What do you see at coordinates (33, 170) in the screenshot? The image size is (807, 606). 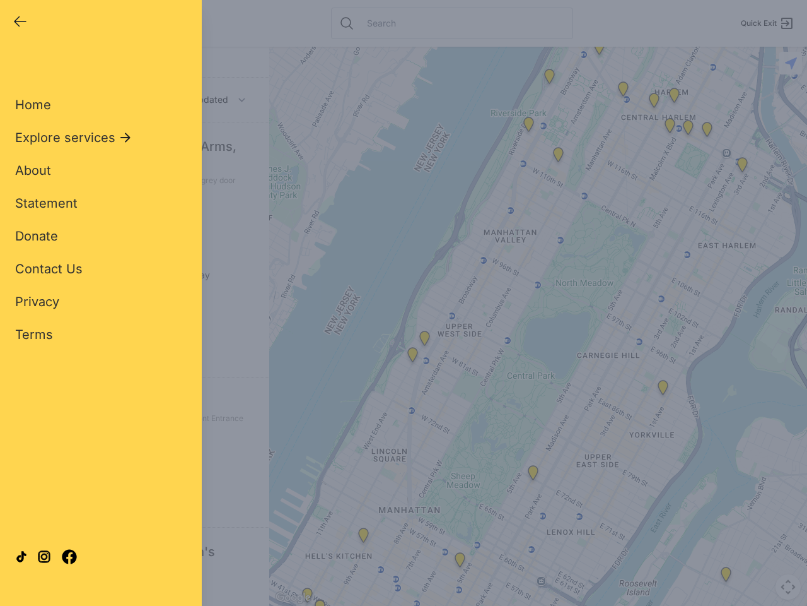 I see `span: About` at bounding box center [33, 170].